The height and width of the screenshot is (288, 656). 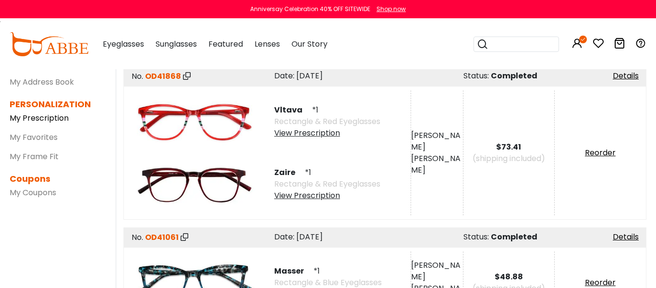 I want to click on span: Sunglasses, so click(x=176, y=44).